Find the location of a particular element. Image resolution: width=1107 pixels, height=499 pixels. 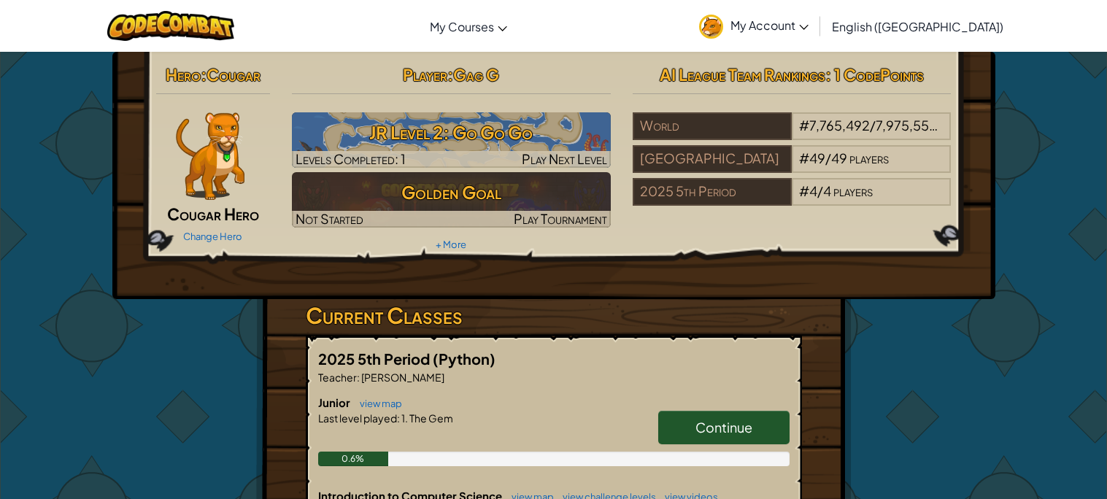

span: : 1 CodePoints is located at coordinates (874, 74).